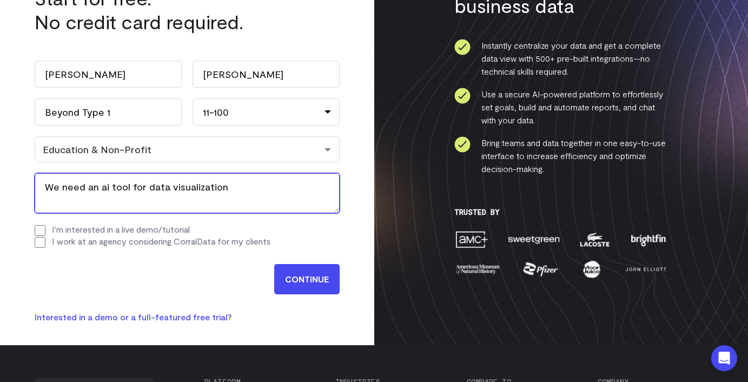 The height and width of the screenshot is (382, 748). What do you see at coordinates (561, 107) in the screenshot?
I see `li: Use a secure AI-powered platform to effortlessly set goals, build and automate reports, and chat ...` at bounding box center [561, 107].